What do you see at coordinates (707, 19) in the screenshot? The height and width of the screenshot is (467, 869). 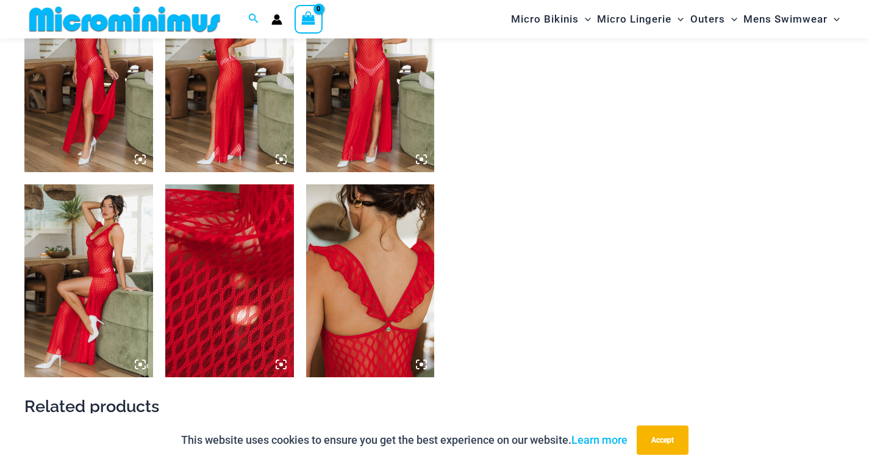 I see `span: Outers` at bounding box center [707, 19].